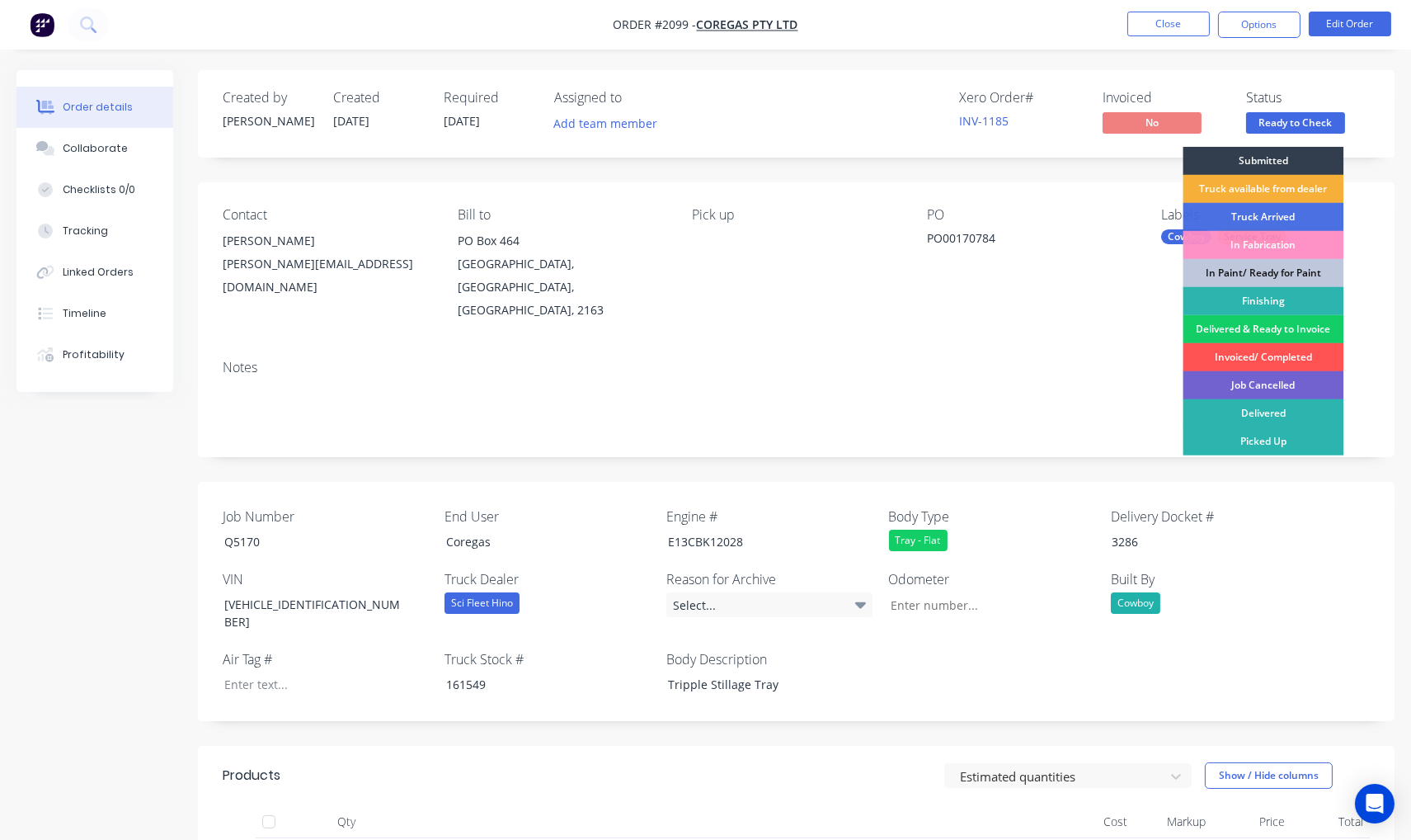 The width and height of the screenshot is (1411, 840). What do you see at coordinates (536, 541) in the screenshot?
I see `div: Coregas` at bounding box center [536, 541].